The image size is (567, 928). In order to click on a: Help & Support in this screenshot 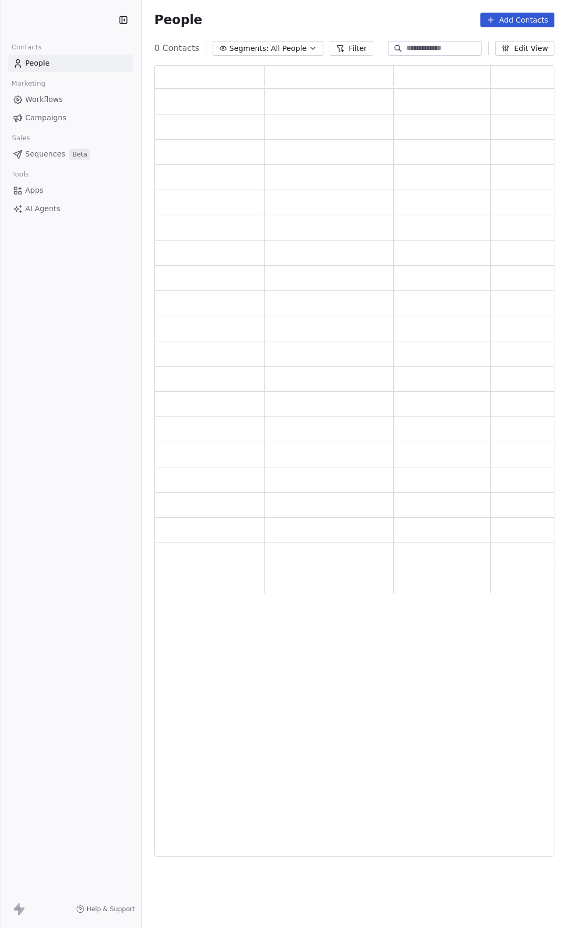, I will do `click(106, 909)`.